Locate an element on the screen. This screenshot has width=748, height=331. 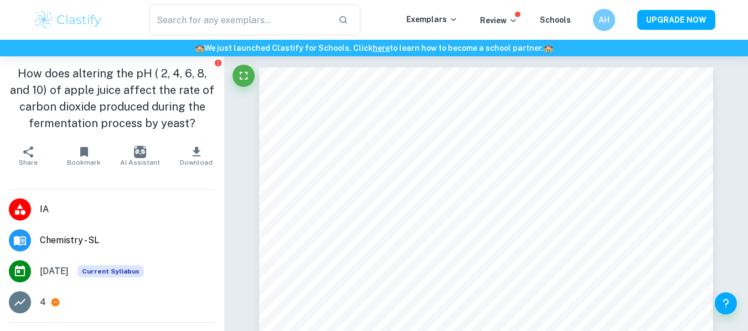
p: Review is located at coordinates (499, 20).